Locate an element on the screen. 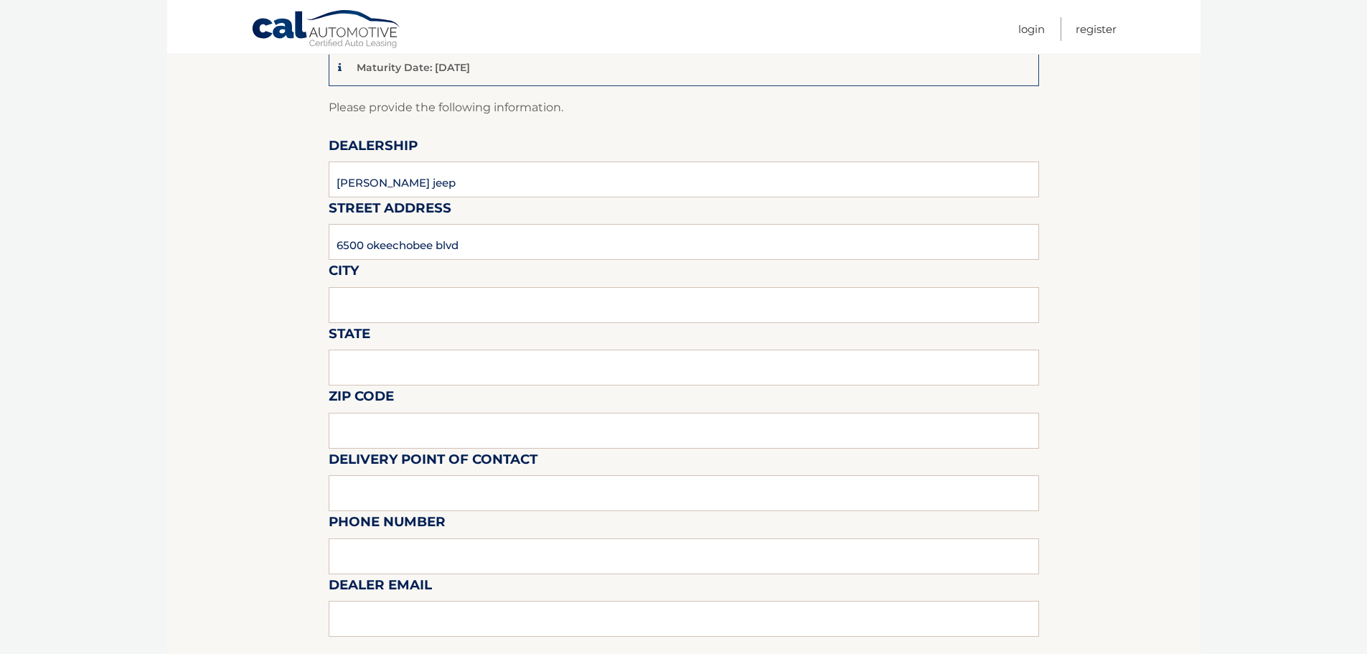 Image resolution: width=1367 pixels, height=654 pixels. label: Street Address is located at coordinates (390, 210).